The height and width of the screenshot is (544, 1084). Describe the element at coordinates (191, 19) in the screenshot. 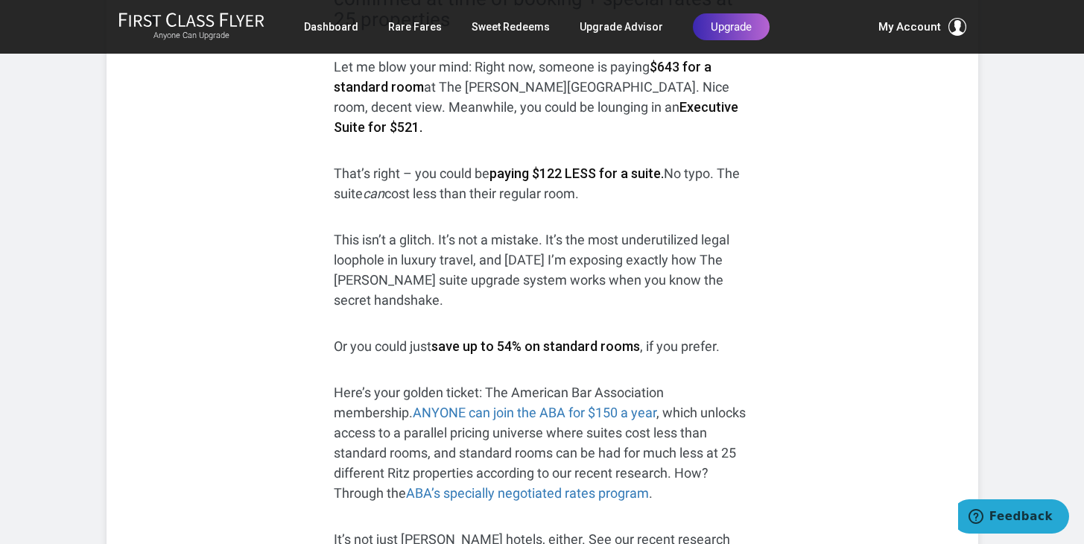

I see `img: First Class Flyer` at that location.